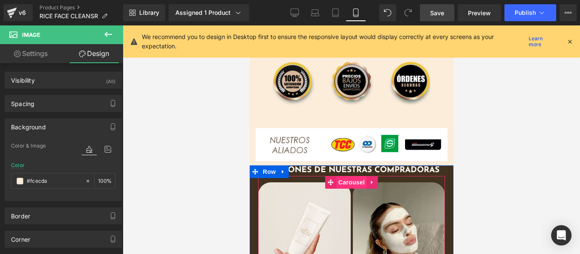  I want to click on div: (All), so click(111, 79).